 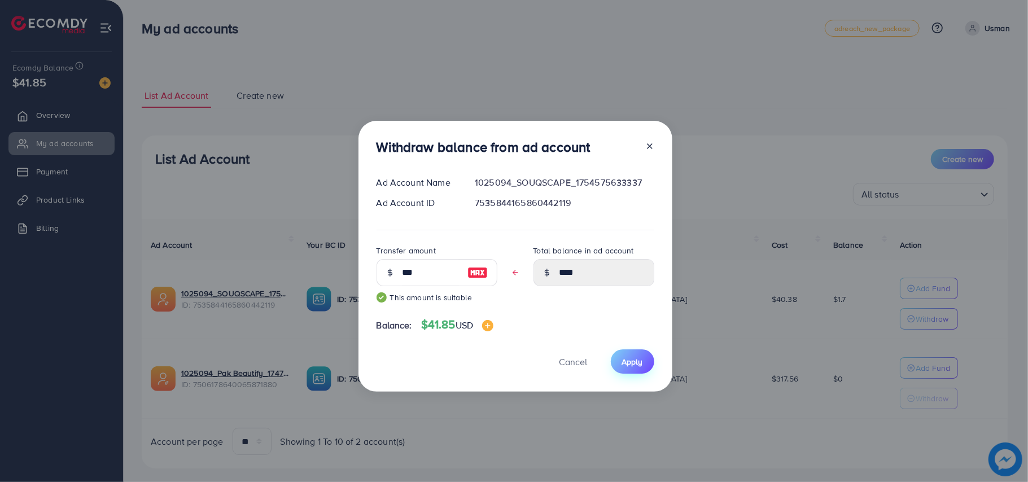 I want to click on span: USD, so click(x=464, y=325).